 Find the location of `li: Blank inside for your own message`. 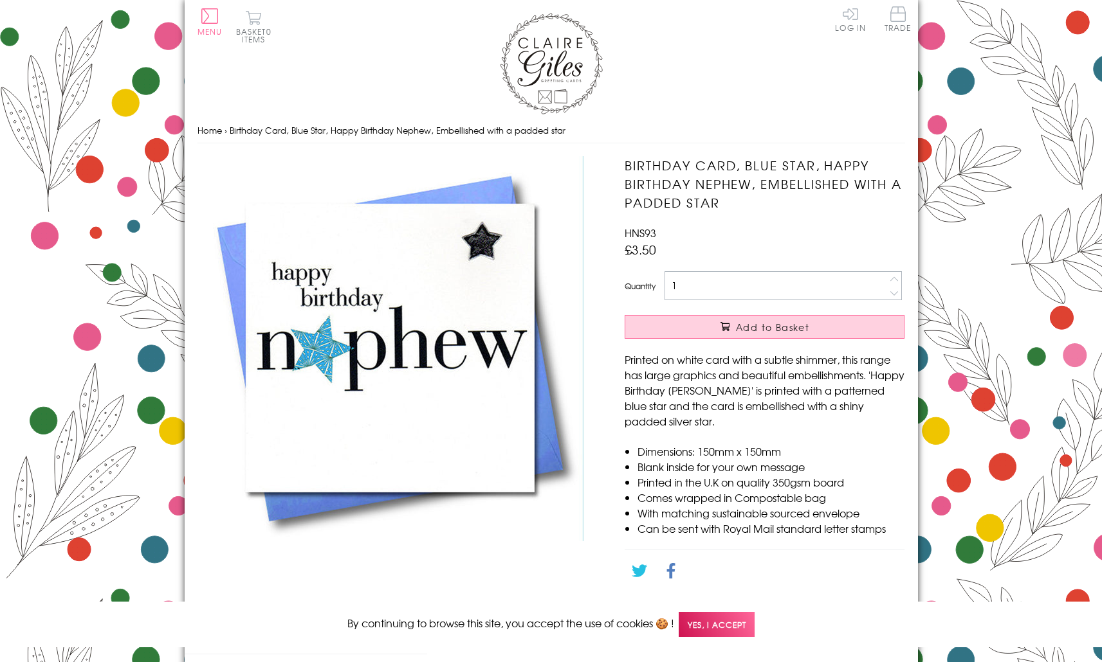

li: Blank inside for your own message is located at coordinates (770, 467).